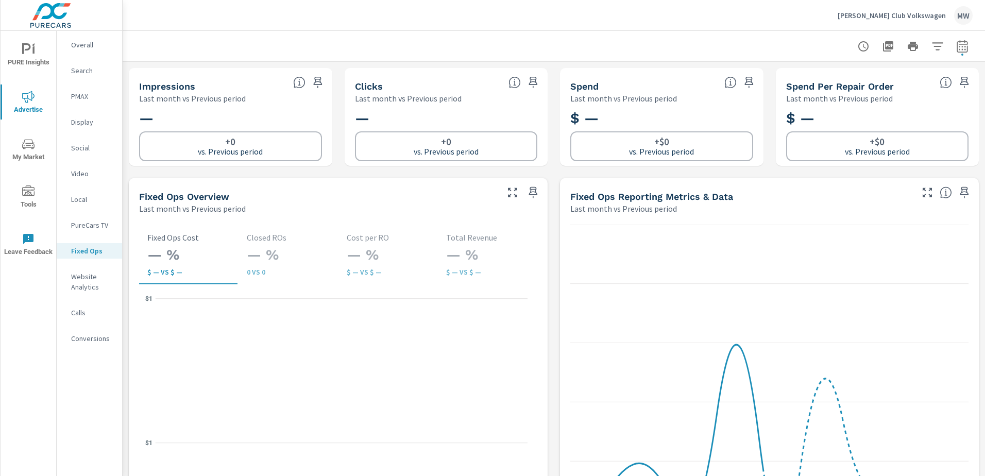  What do you see at coordinates (89, 174) in the screenshot?
I see `div: Video` at bounding box center [89, 174].